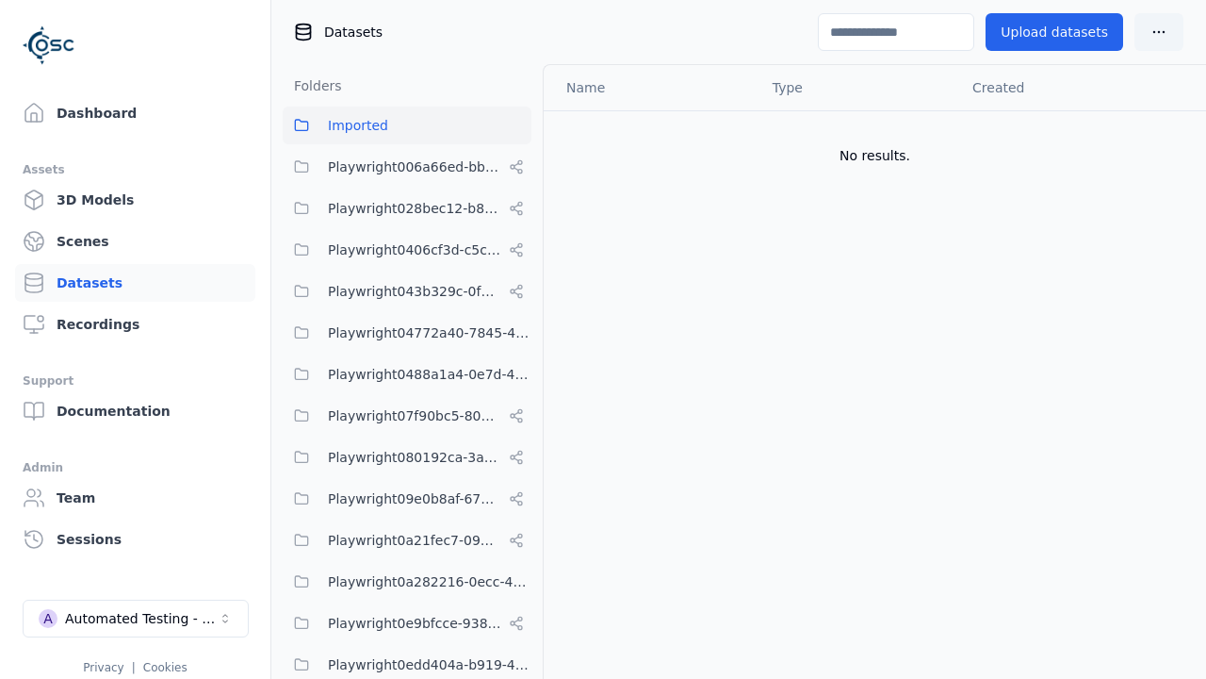 This screenshot has width=1206, height=679. Describe the element at coordinates (415, 499) in the screenshot. I see `span: Playwright09e0b8af-6797-487c-9a58-df45af994400` at that location.